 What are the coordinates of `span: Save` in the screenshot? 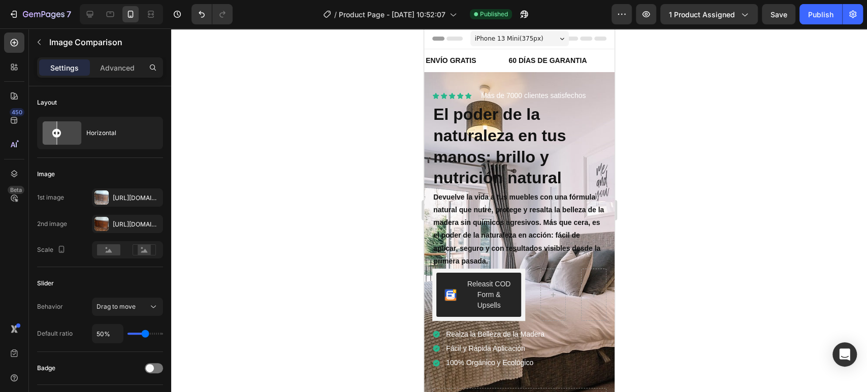 It's located at (779, 14).